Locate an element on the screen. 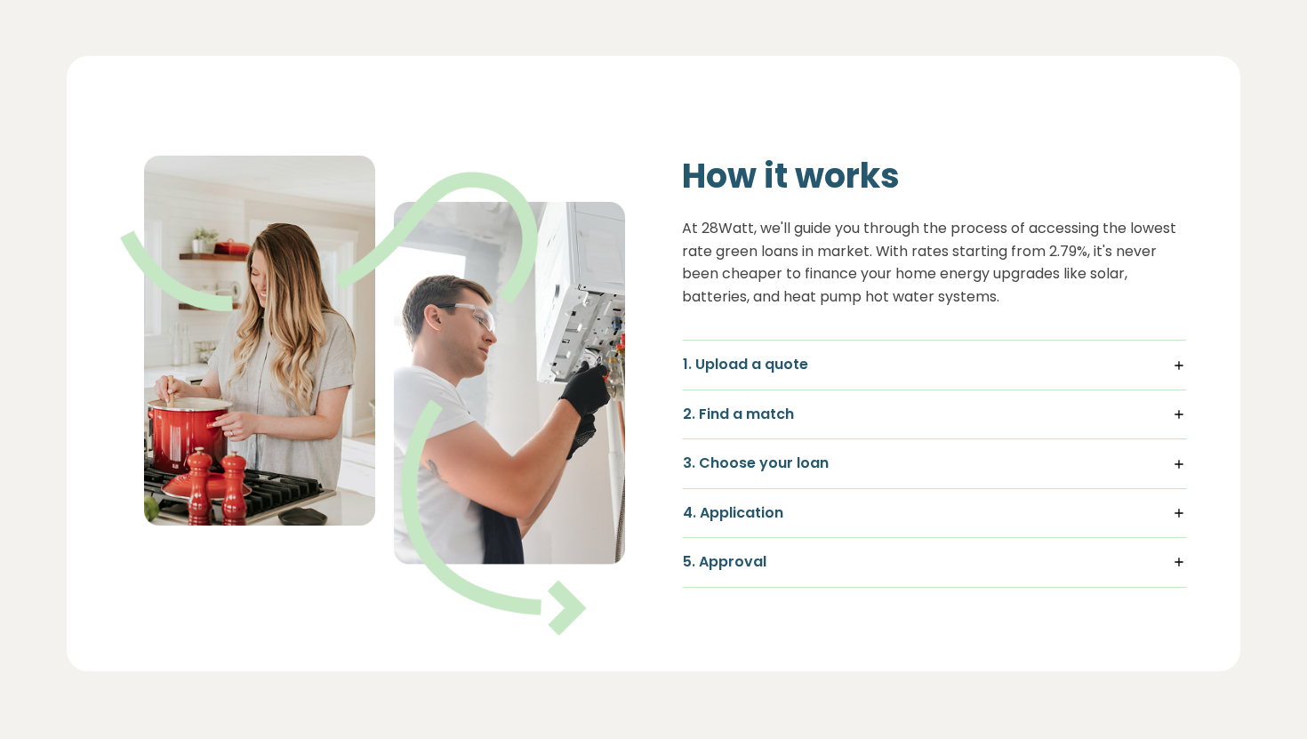  h5: 2. Find a match is located at coordinates (934, 414).